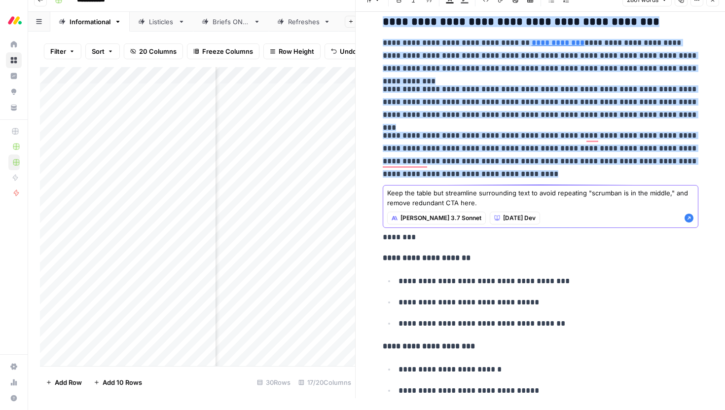 The height and width of the screenshot is (410, 725). What do you see at coordinates (292, 51) in the screenshot?
I see `button: Row Height` at bounding box center [292, 51].